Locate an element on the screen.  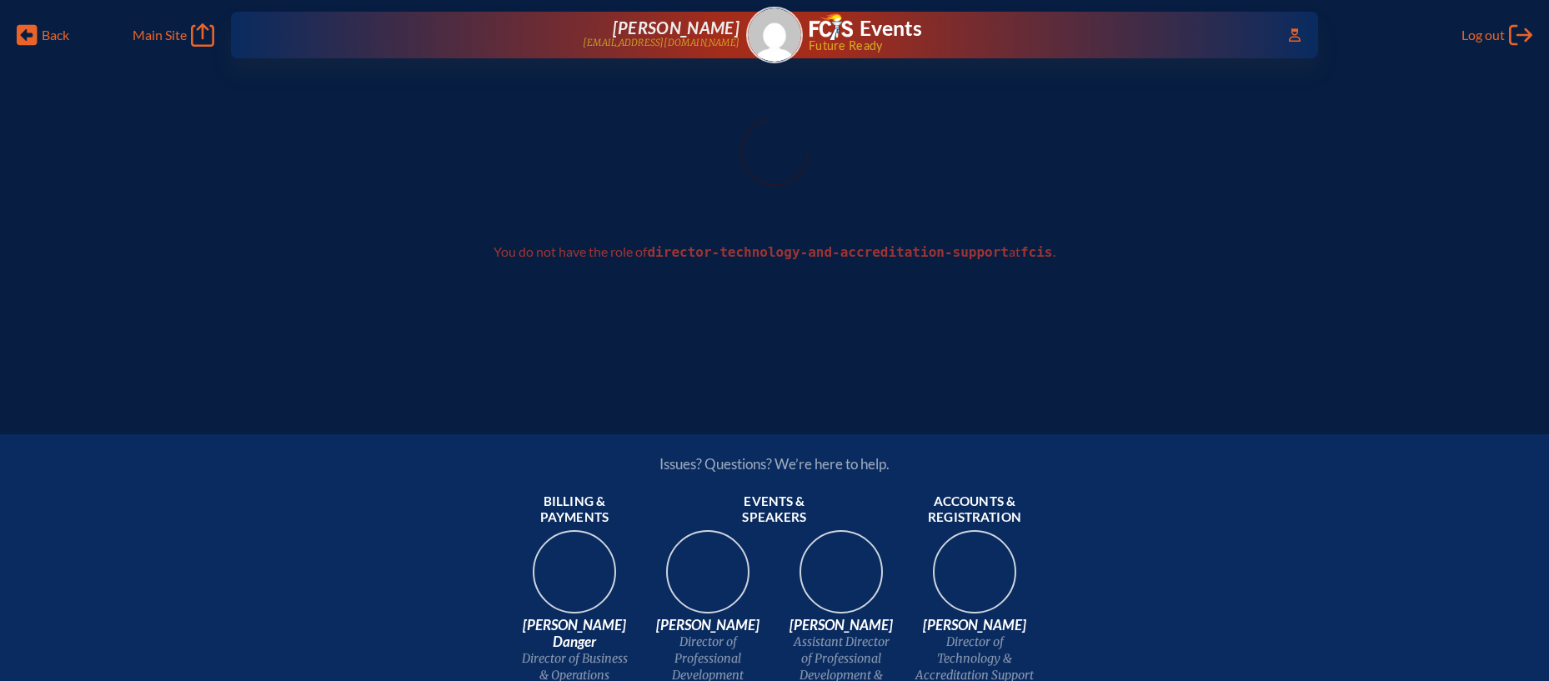
a: Gravatar is located at coordinates (775, 35).